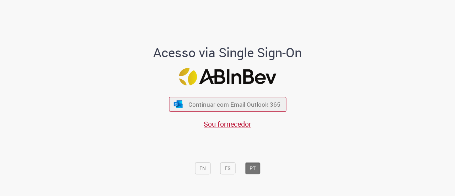 Image resolution: width=455 pixels, height=196 pixels. What do you see at coordinates (228, 53) in the screenshot?
I see `h1: Acesso via Single Sign-On` at bounding box center [228, 53].